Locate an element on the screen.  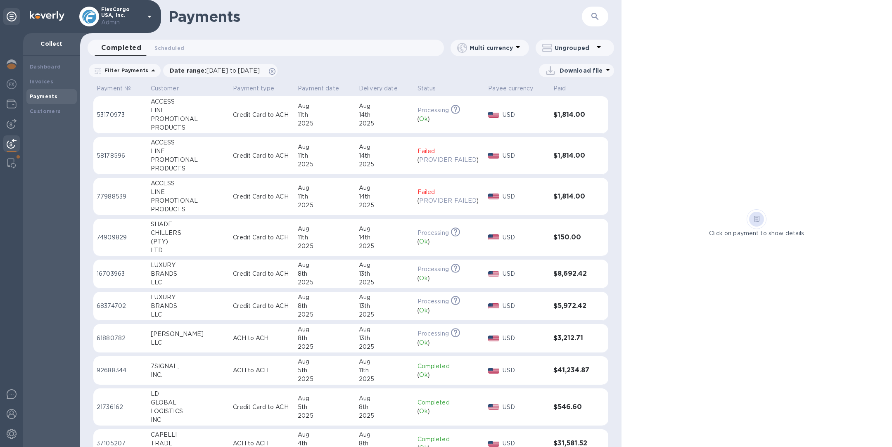
p: Status is located at coordinates (426, 88).